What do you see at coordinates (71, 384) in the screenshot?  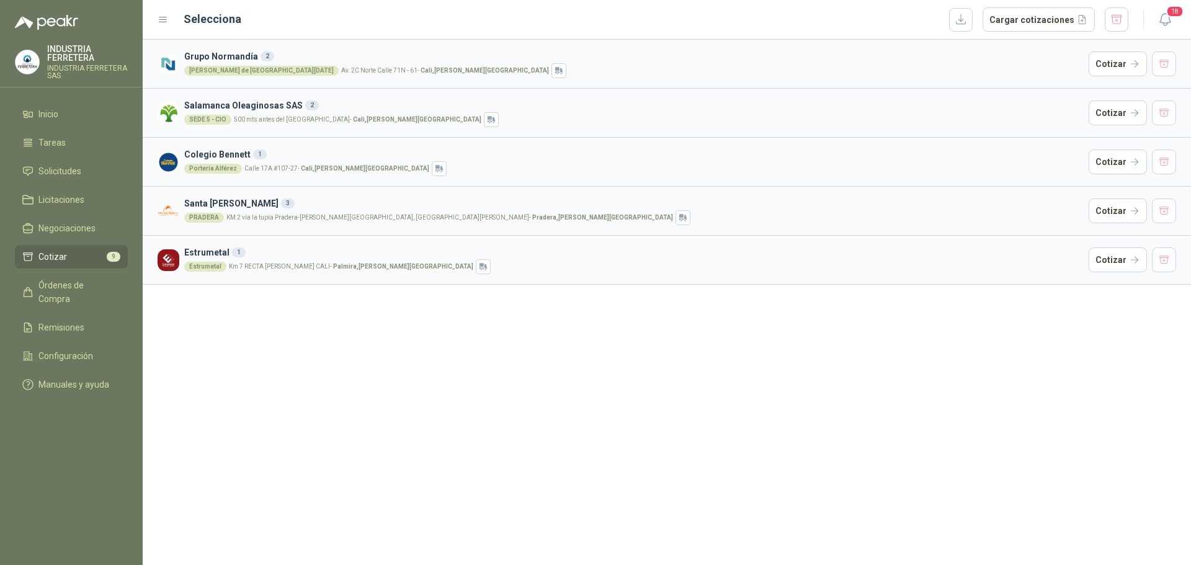 I see `a: Manuales y ayuda` at bounding box center [71, 384].